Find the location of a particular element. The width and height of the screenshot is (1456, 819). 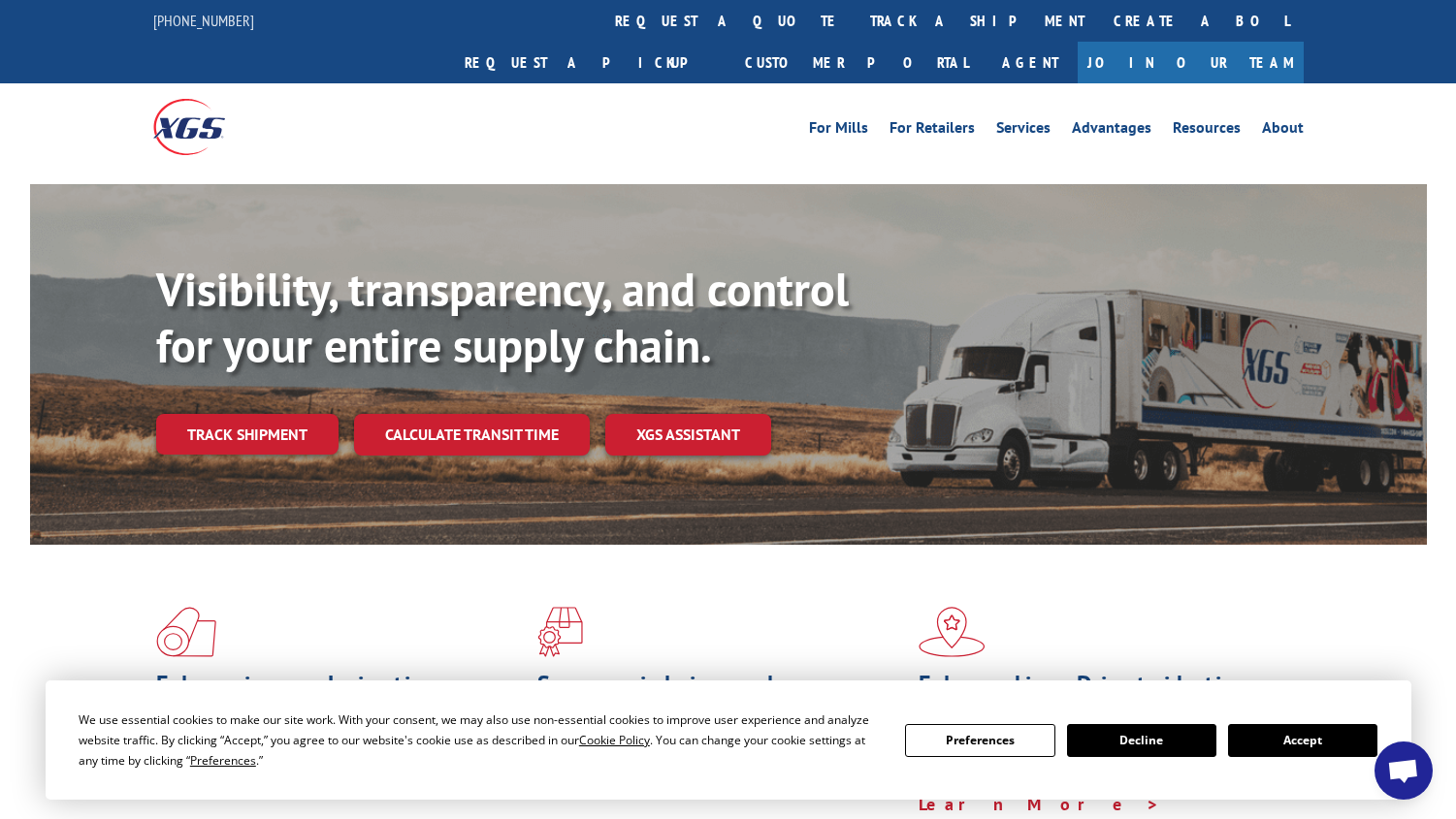

a: Request a pickup is located at coordinates (590, 62).